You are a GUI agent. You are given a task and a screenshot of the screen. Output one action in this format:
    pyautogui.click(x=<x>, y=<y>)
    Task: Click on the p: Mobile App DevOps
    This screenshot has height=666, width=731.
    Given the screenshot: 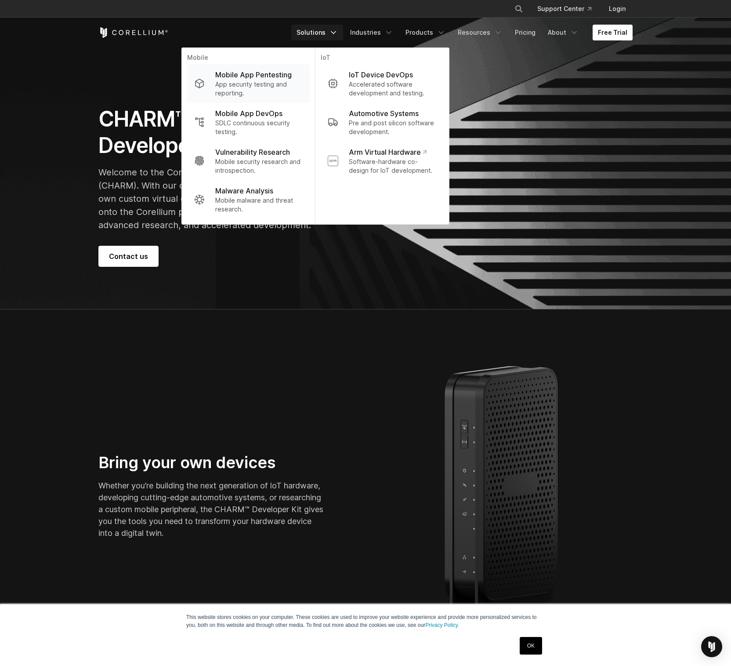 What is the action you would take?
    pyautogui.click(x=249, y=113)
    